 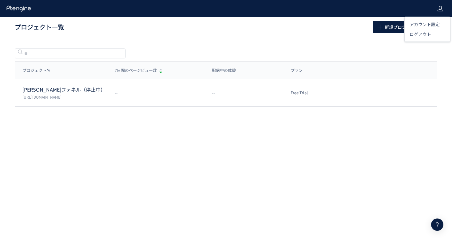 I want to click on span: 配信中の体験, so click(x=224, y=70).